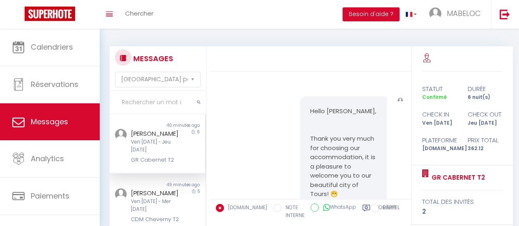  I want to click on div: 2, so click(463, 212).